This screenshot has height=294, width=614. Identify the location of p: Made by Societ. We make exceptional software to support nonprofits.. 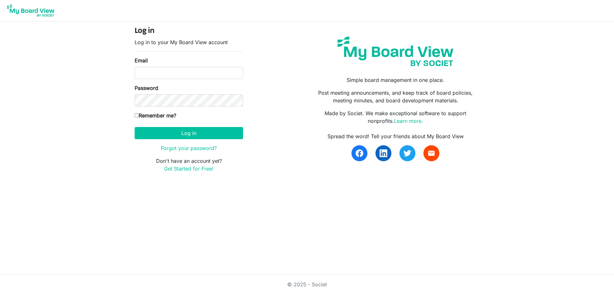
(396, 117).